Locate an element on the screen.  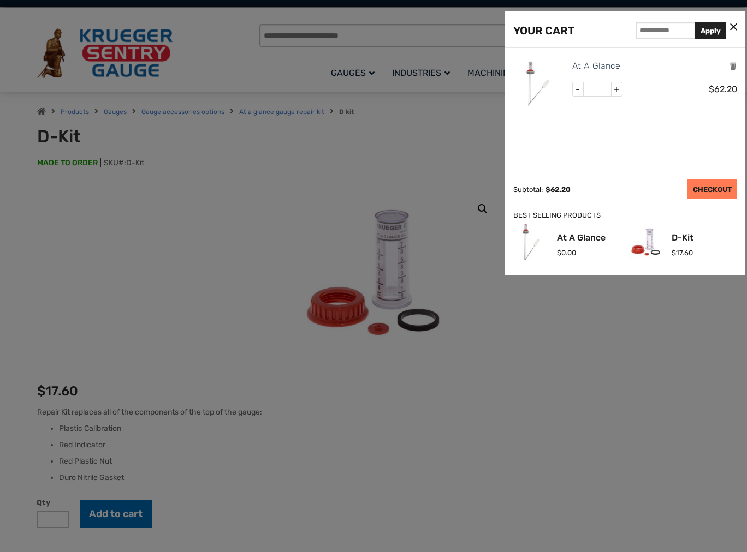
div: BEST SELLING PRODUCTS is located at coordinates (625, 216).